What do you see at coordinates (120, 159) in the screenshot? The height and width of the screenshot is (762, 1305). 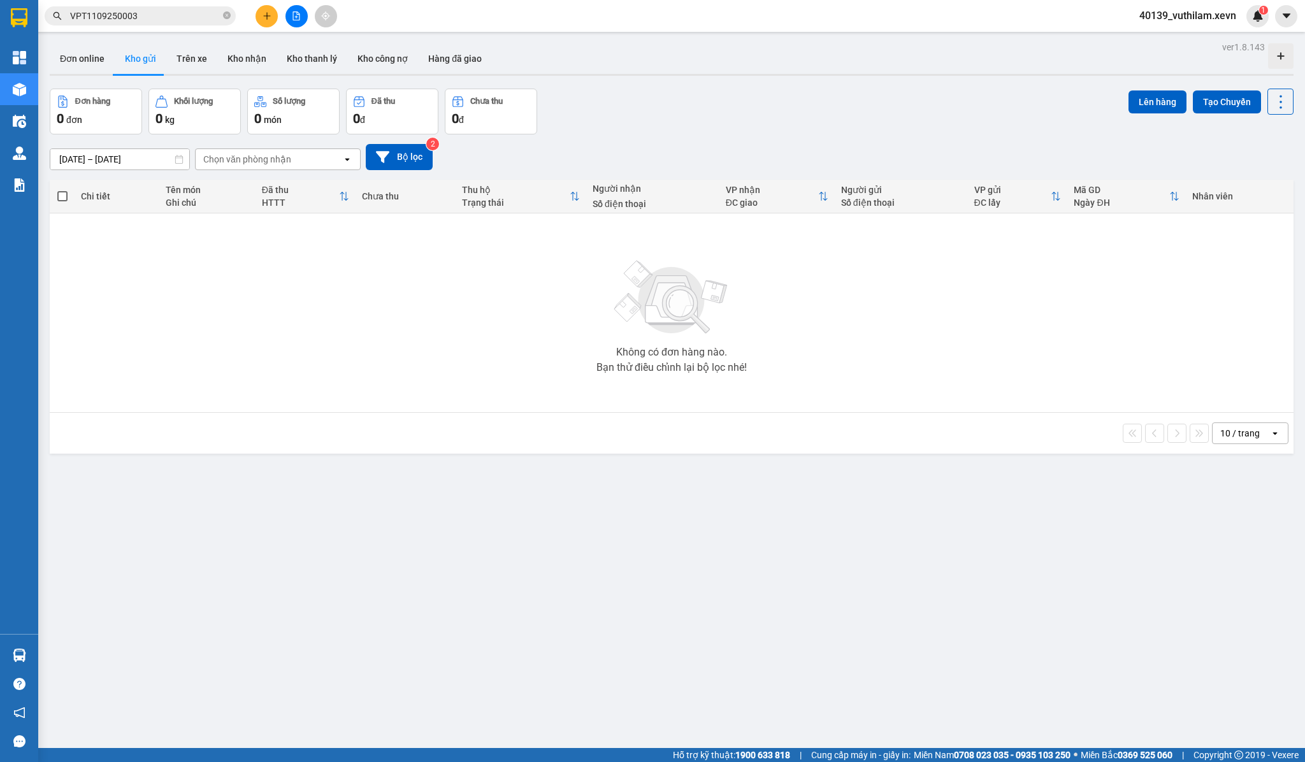 I see `input: Select a date range.` at bounding box center [120, 159].